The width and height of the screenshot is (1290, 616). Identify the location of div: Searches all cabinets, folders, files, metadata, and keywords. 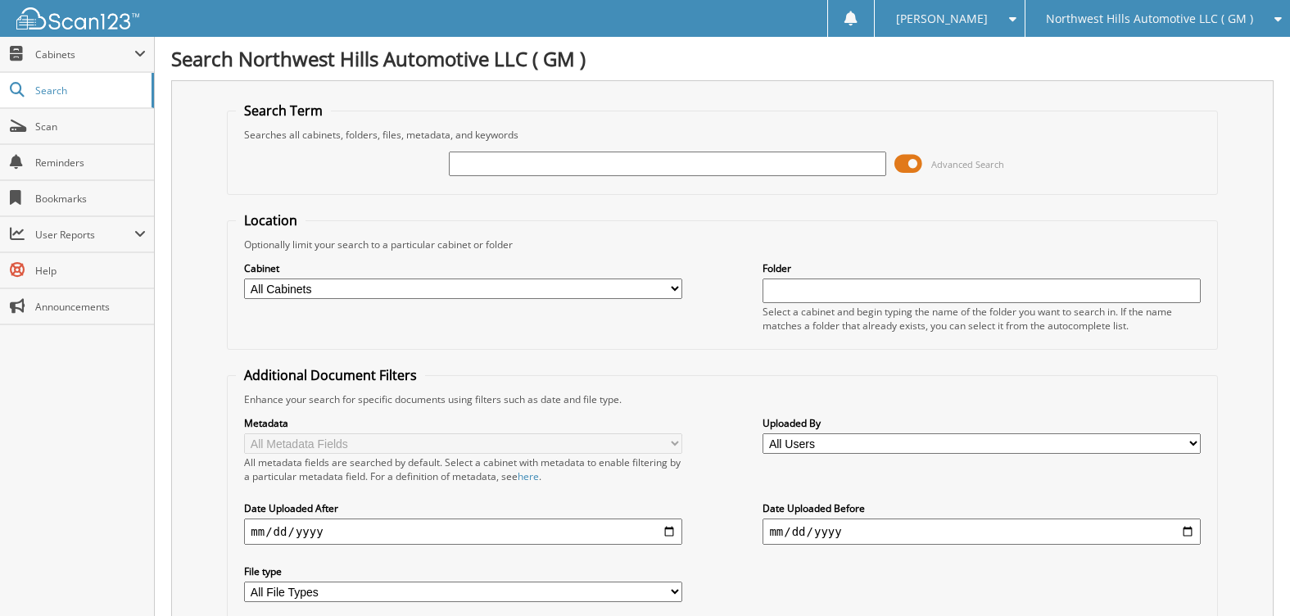
(722, 134).